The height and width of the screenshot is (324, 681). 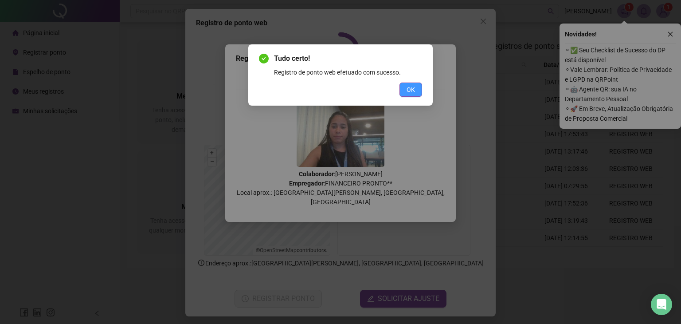 I want to click on span: Tudo certo!, so click(x=348, y=59).